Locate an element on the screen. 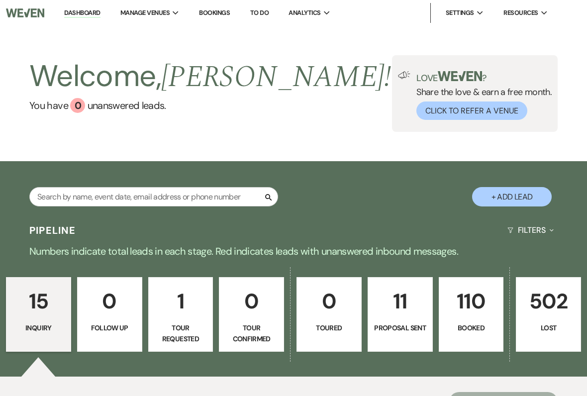 The width and height of the screenshot is (587, 396). span: Settings is located at coordinates (460, 13).